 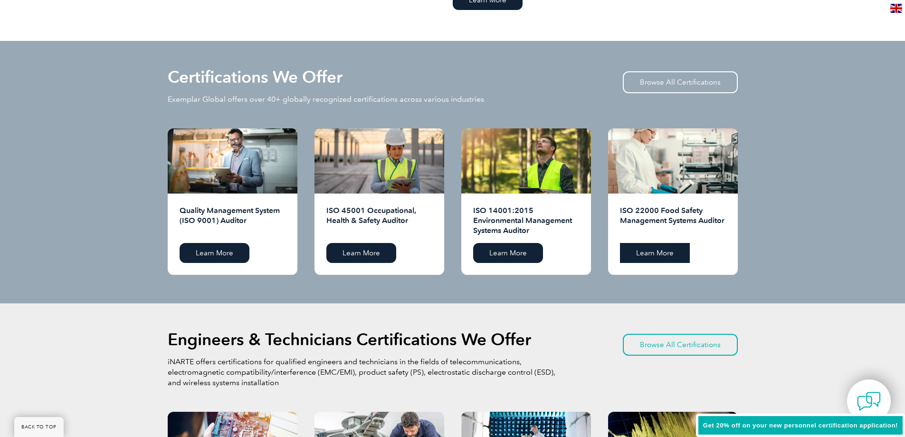 What do you see at coordinates (362, 372) in the screenshot?
I see `p: iNARTE offers certifications for qualified engineers and technicians in the fields of telecommuni...` at bounding box center [362, 372].